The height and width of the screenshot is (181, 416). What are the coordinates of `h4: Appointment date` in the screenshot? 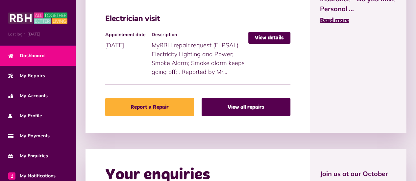 It's located at (127, 35).